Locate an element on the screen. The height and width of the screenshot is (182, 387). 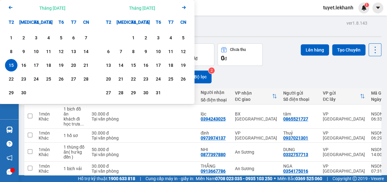
strong: 1900 633 818 is located at coordinates (122, 178).